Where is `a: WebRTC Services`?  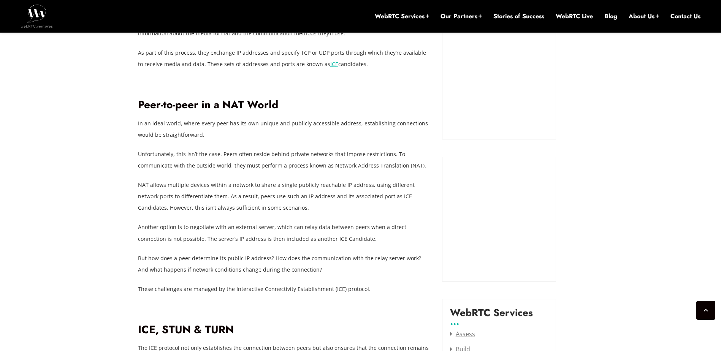 a: WebRTC Services is located at coordinates (402, 16).